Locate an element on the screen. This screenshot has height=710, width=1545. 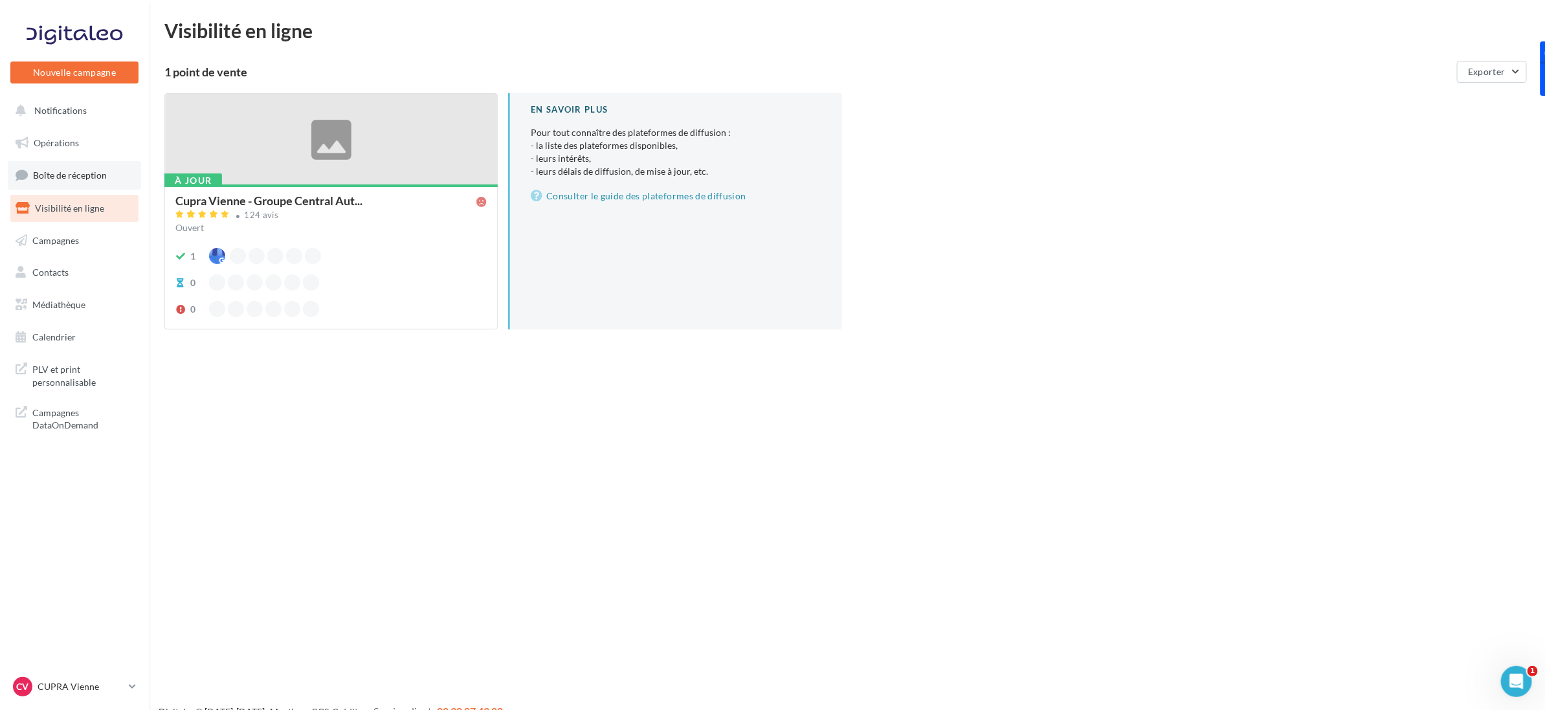
li: - leurs délais de diffusion, de mise à jour, etc. is located at coordinates (676, 172).